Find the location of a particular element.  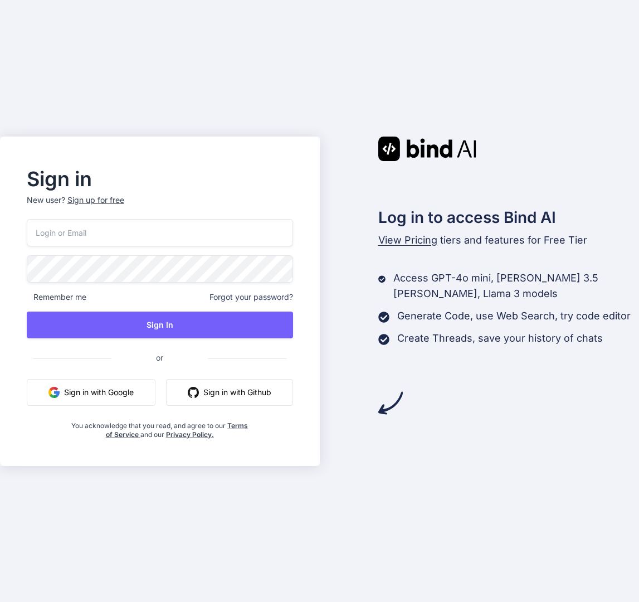

div: Sign up for free is located at coordinates (96, 200).